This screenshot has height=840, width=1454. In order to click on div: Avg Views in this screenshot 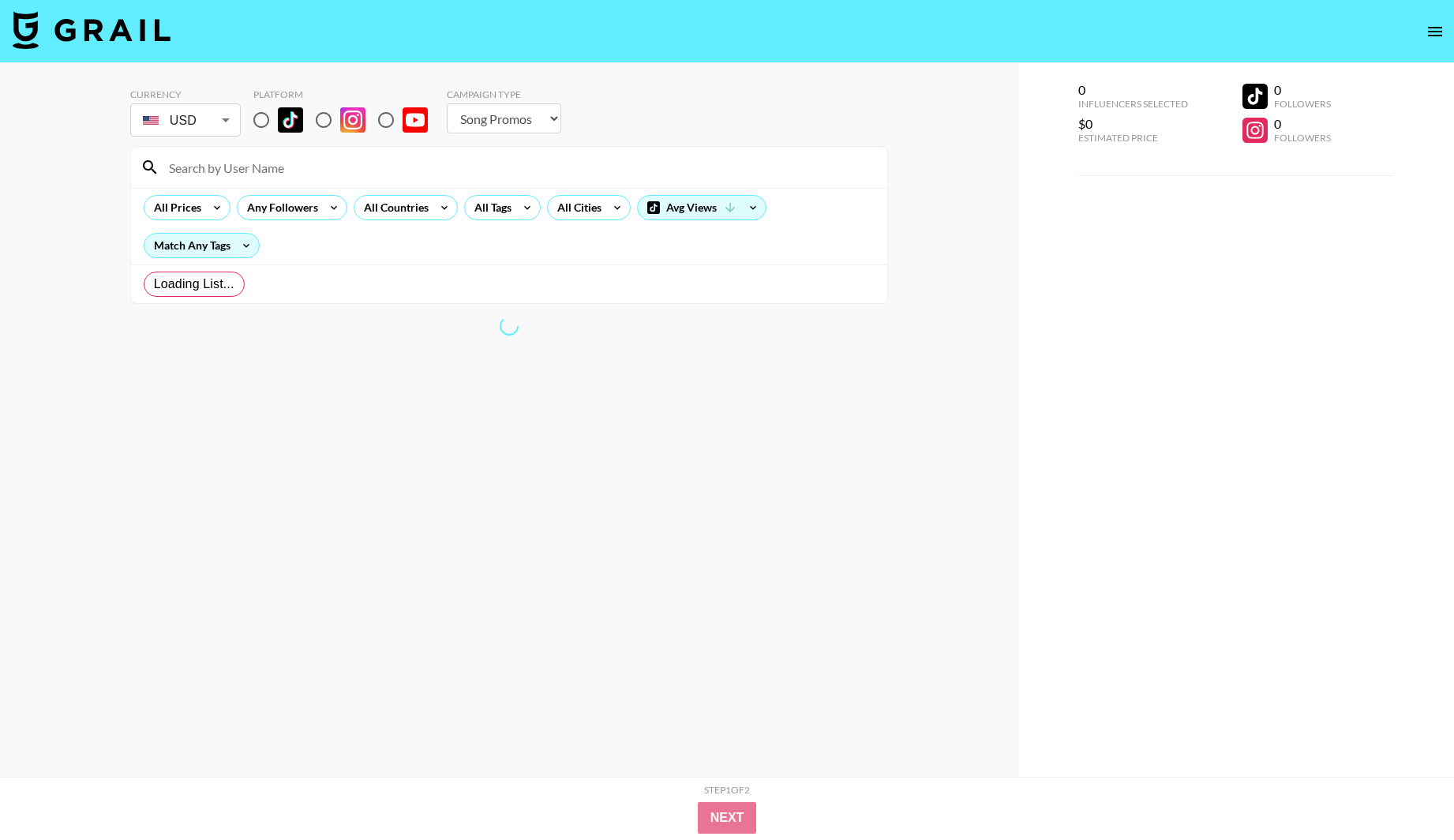, I will do `click(701, 207)`.